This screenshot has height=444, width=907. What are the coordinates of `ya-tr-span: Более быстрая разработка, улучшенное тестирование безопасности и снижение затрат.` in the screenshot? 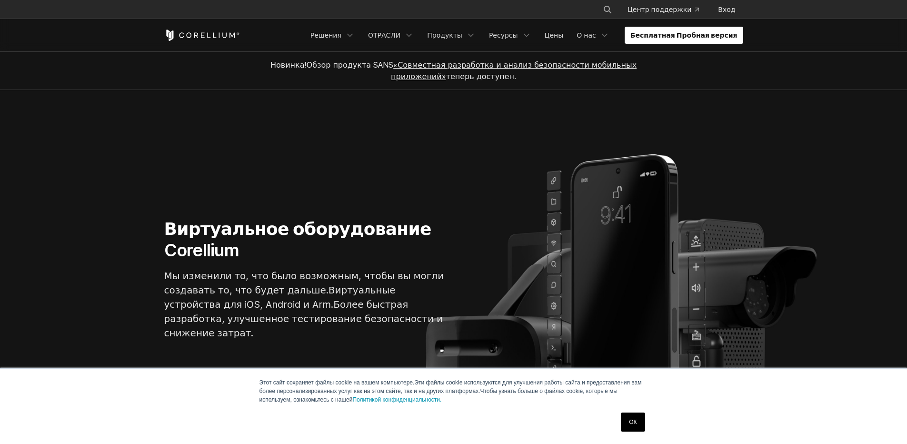 It's located at (303, 319).